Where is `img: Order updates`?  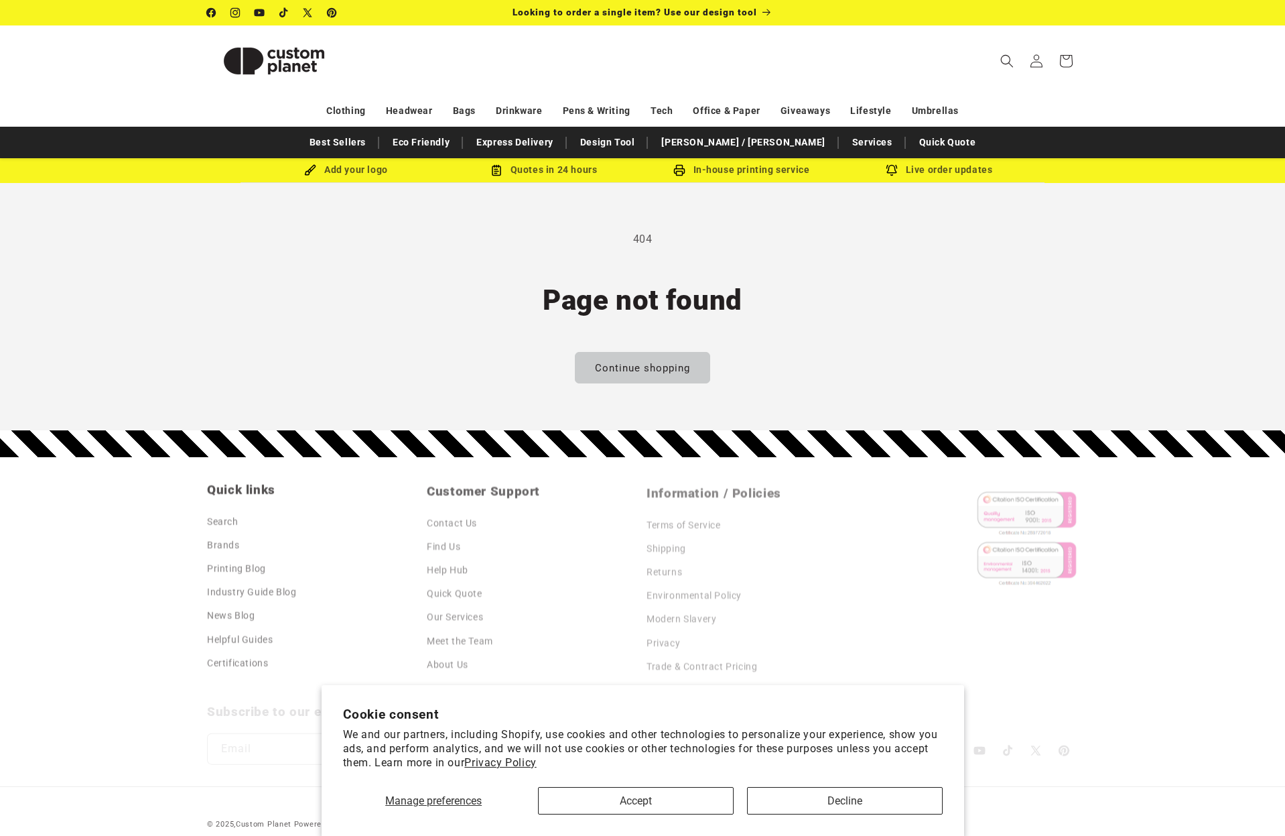 img: Order updates is located at coordinates (892, 170).